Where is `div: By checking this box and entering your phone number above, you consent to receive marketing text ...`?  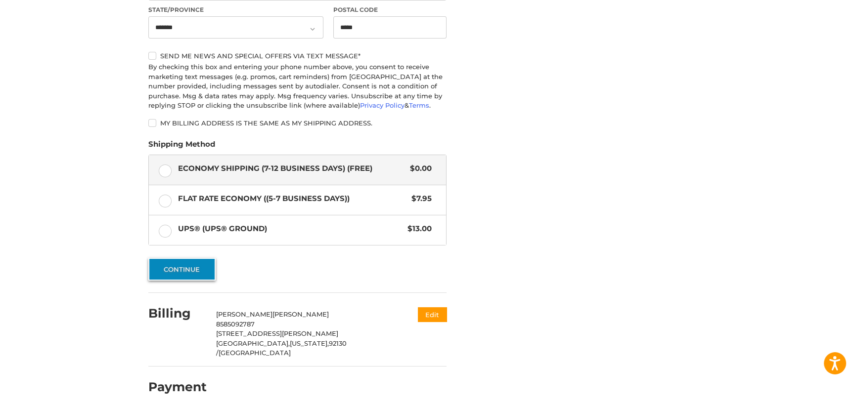 div: By checking this box and entering your phone number above, you consent to receive marketing text ... is located at coordinates (297, 87).